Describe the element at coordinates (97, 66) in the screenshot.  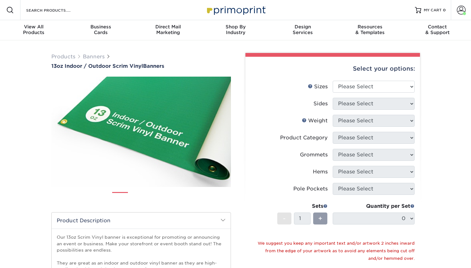
I see `span: 13oz Indoor / Outdoor Scrim Vinyl` at that location.